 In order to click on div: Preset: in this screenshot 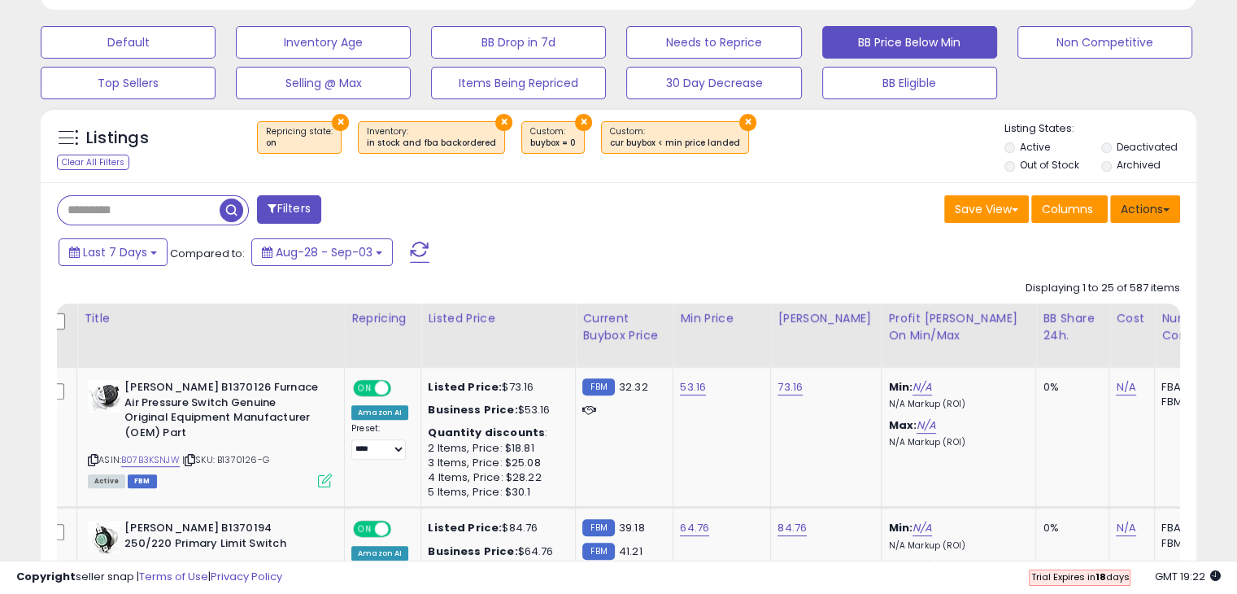, I will do `click(380, 441)`.